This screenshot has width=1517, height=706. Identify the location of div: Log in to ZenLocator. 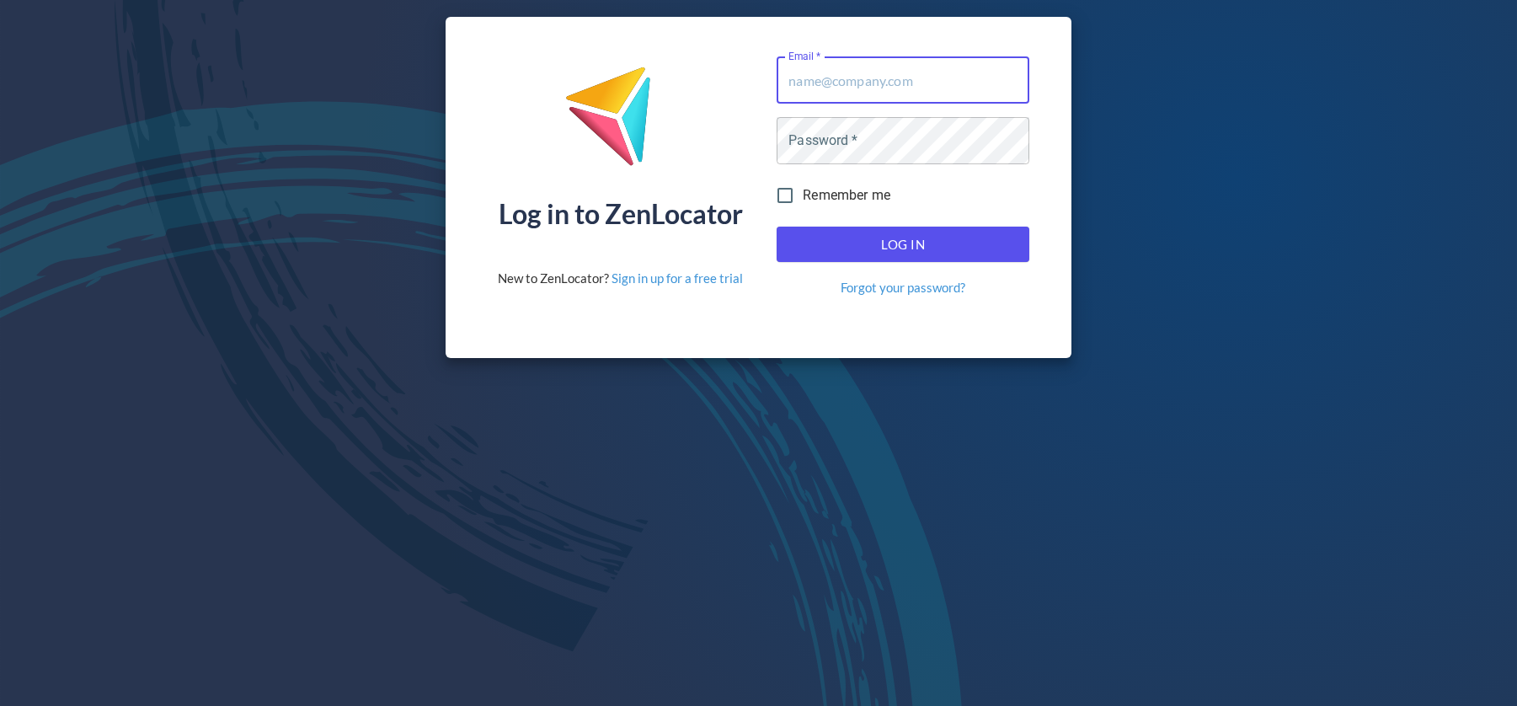
(621, 214).